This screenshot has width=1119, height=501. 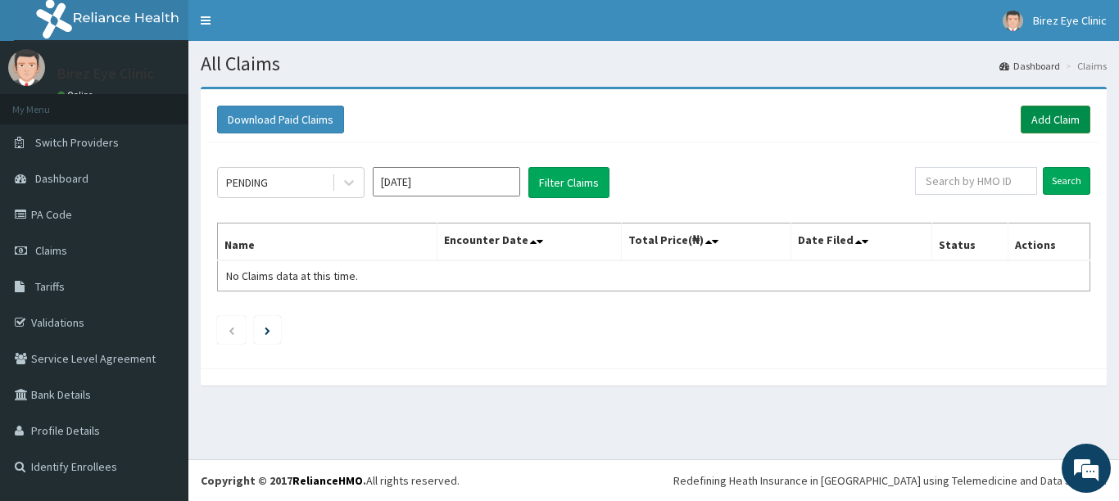 What do you see at coordinates (267, 330) in the screenshot?
I see `a: Next page` at bounding box center [267, 330].